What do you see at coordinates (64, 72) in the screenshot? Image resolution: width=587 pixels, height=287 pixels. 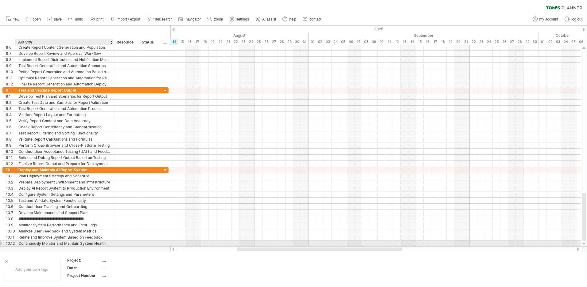 I see `div: Refine Report Generation and Automation Based on Feedback` at bounding box center [64, 72].